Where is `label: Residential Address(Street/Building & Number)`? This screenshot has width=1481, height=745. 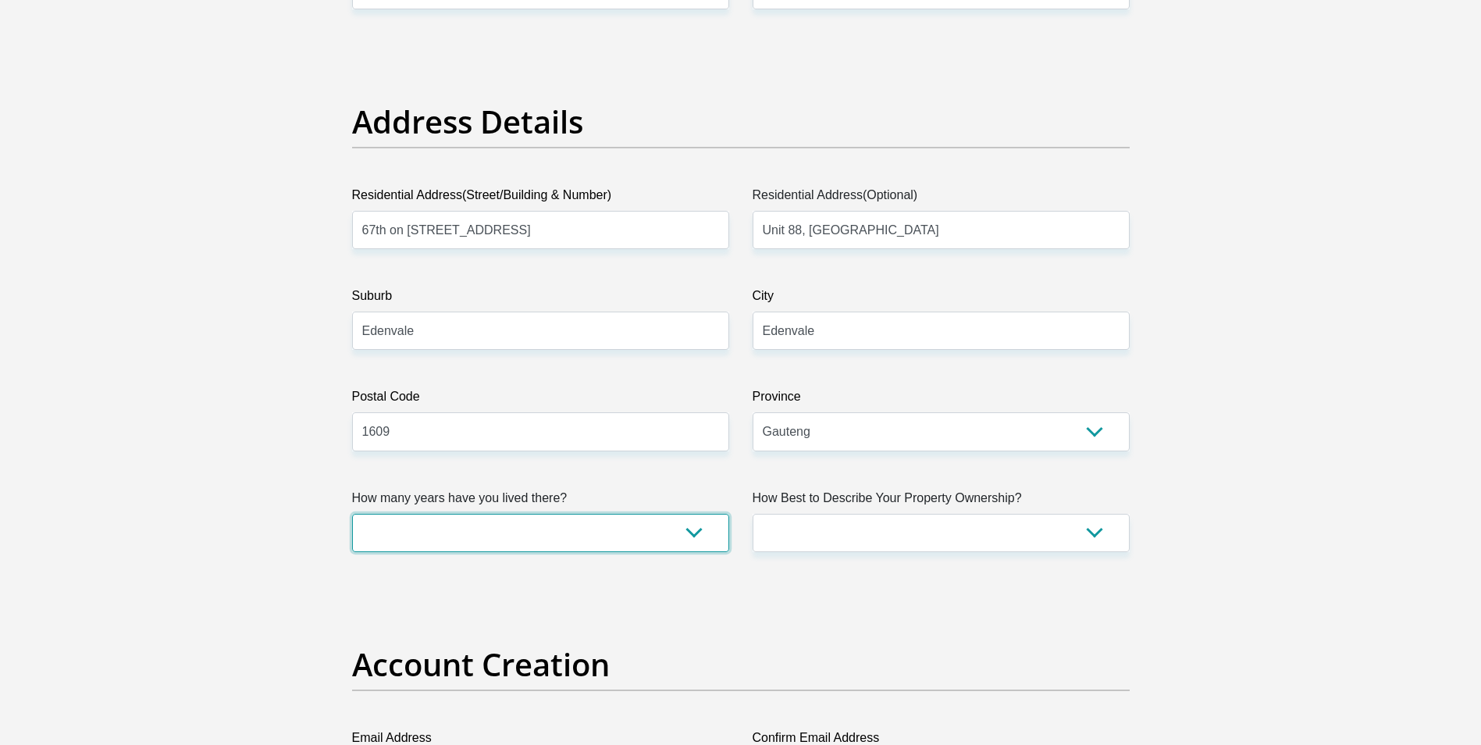 label: Residential Address(Street/Building & Number) is located at coordinates (540, 198).